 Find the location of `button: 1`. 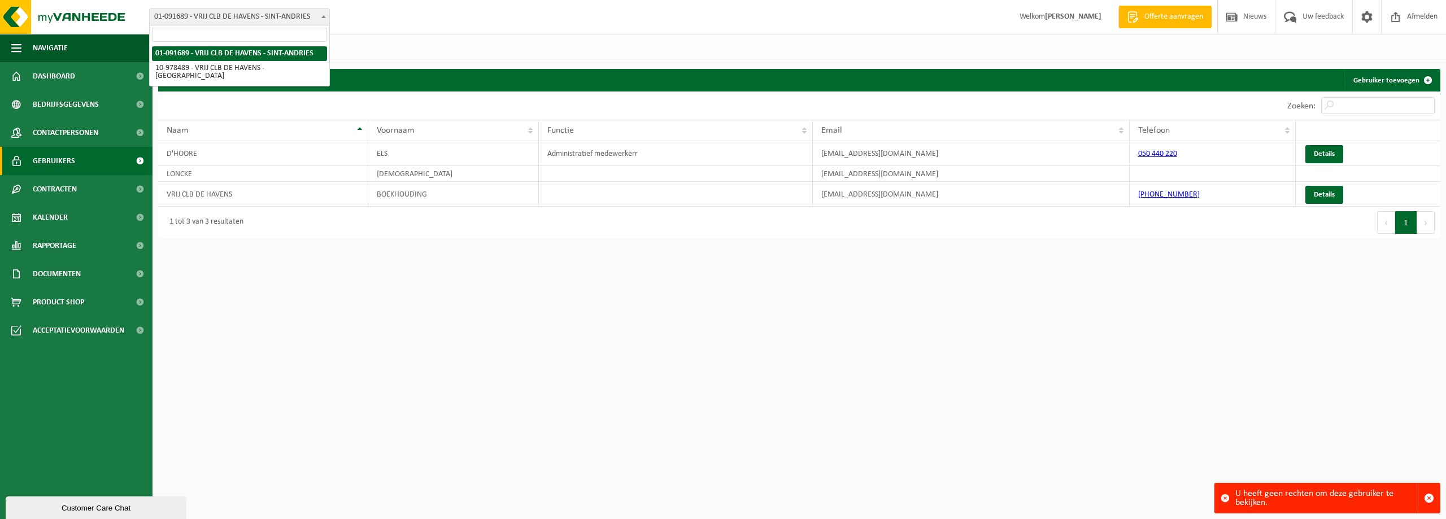

button: 1 is located at coordinates (1406, 223).